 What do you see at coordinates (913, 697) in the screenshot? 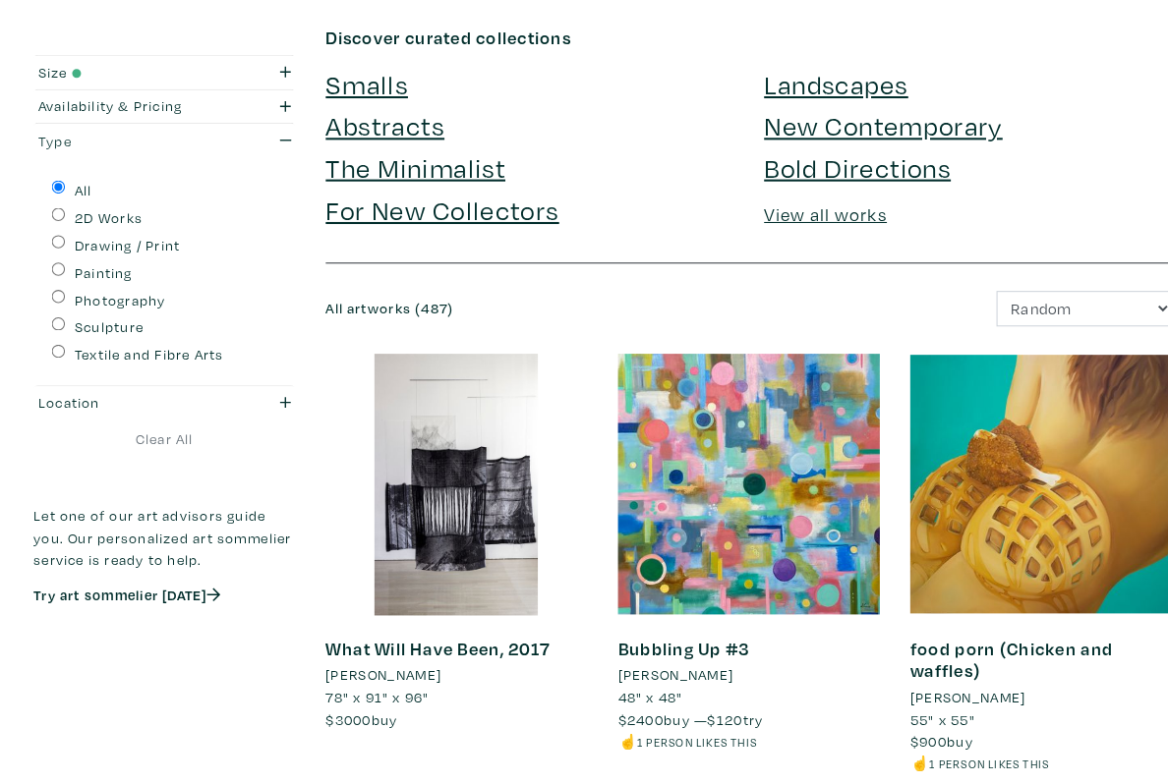
I see `span: 55" x 55"` at bounding box center [913, 697].